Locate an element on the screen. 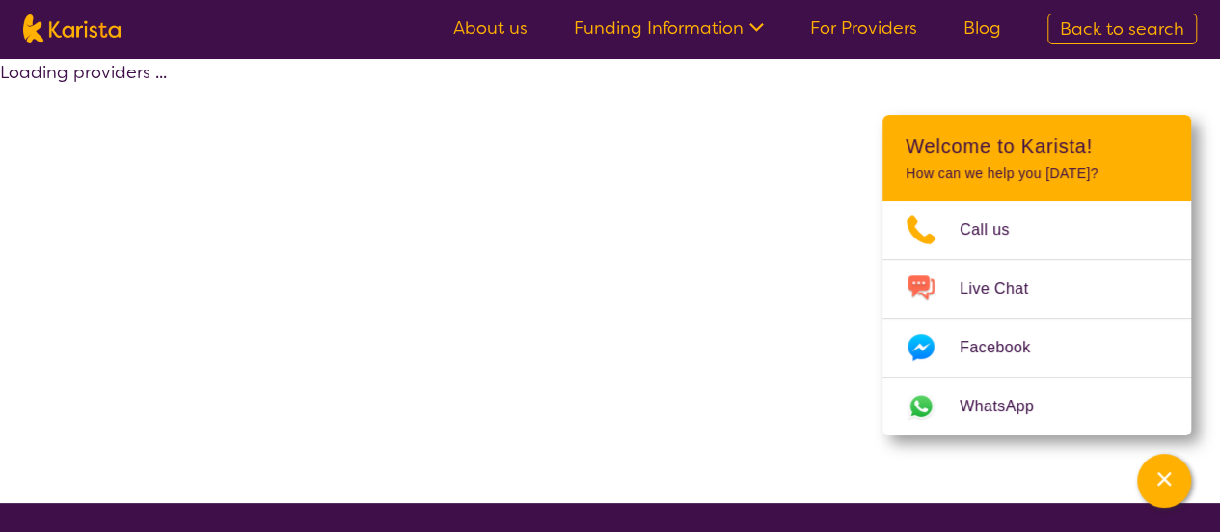  a: Funding Information is located at coordinates (668, 28).